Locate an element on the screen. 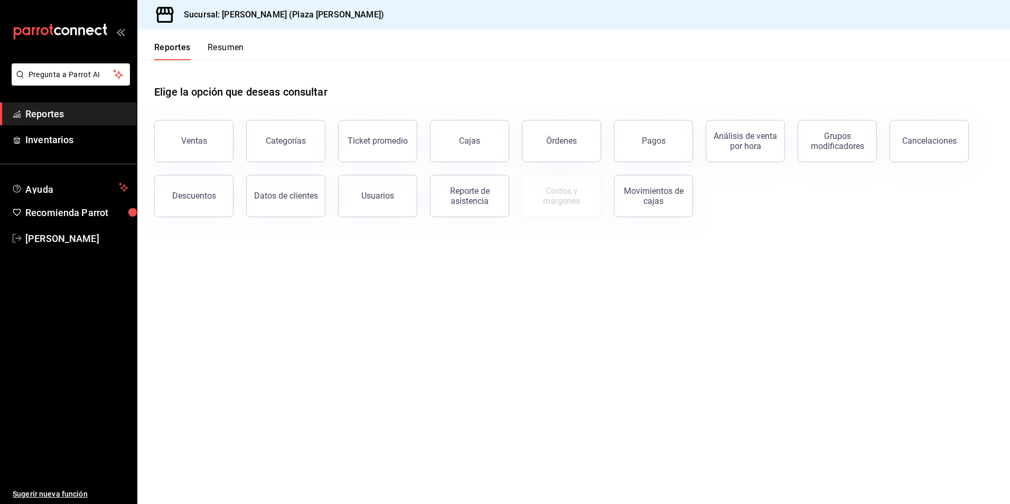  div: Cancelaciones is located at coordinates (929, 141).